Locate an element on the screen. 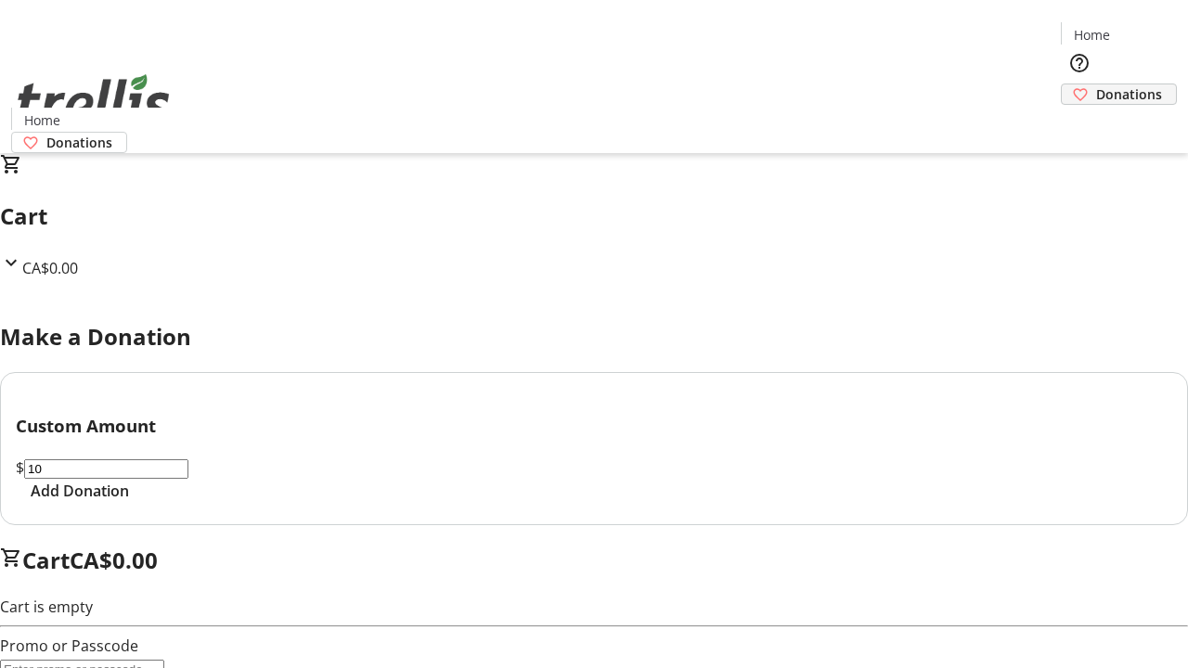 The height and width of the screenshot is (668, 1188). button: Add Donation is located at coordinates (80, 491).